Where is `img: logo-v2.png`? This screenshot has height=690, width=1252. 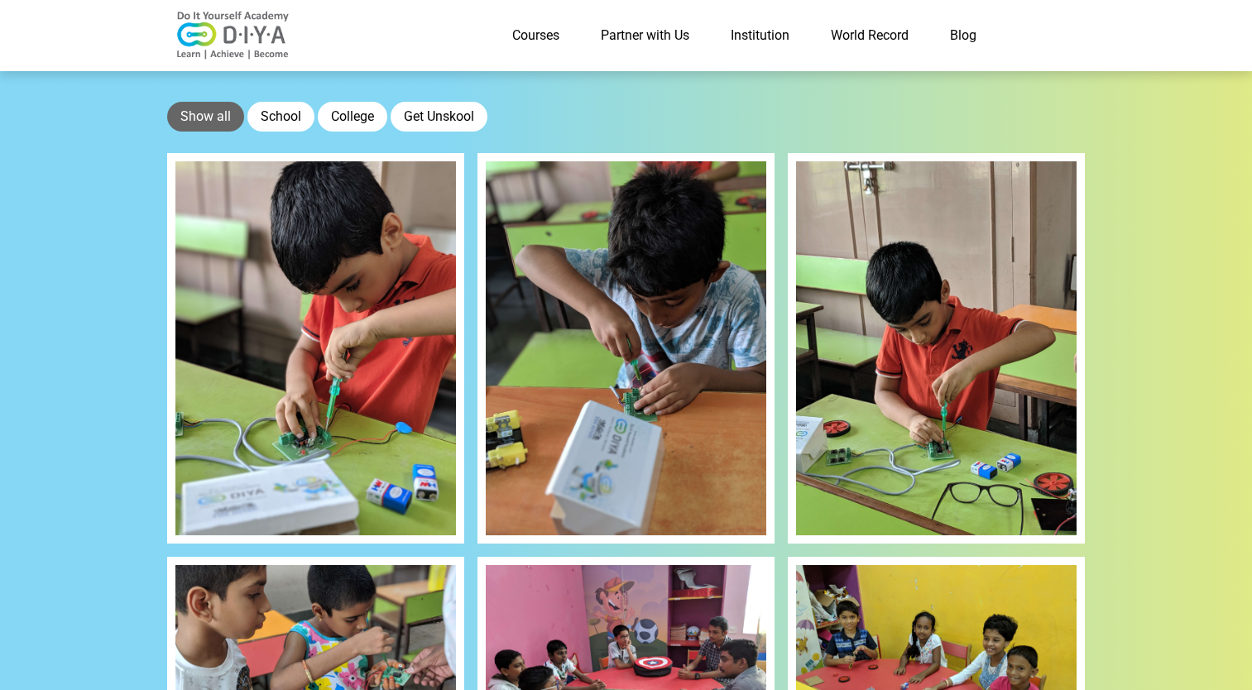 img: logo-v2.png is located at coordinates (233, 36).